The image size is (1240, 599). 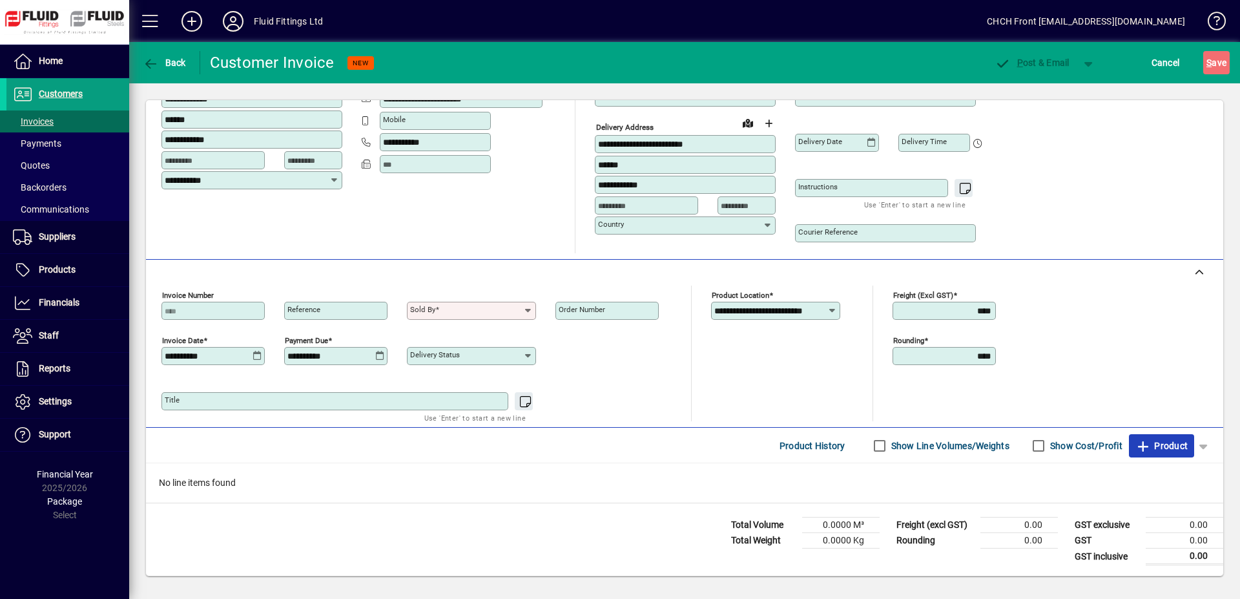 What do you see at coordinates (51, 209) in the screenshot?
I see `span: Communications` at bounding box center [51, 209].